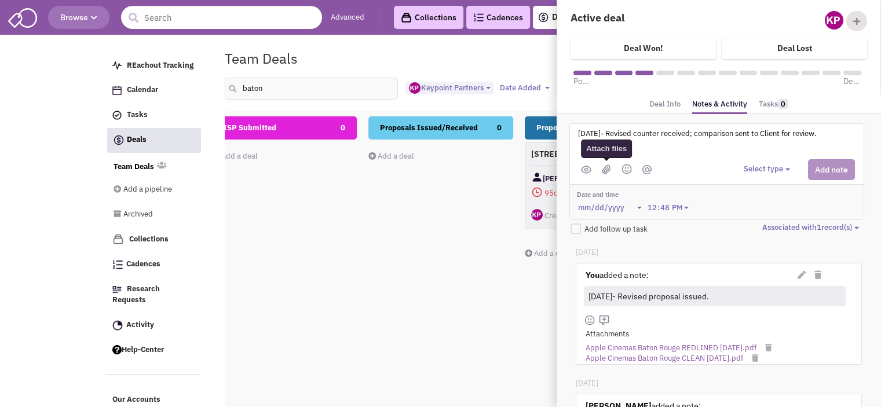 This screenshot has height=407, width=881. Describe the element at coordinates (549, 193) in the screenshot. I see `span: 95` at that location.